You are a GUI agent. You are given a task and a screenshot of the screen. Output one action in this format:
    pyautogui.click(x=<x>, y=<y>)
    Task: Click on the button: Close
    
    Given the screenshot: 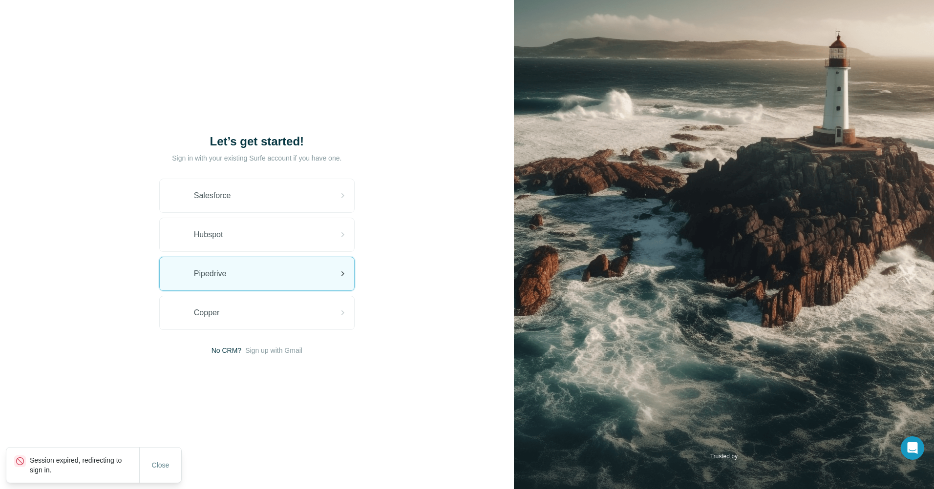 What is the action you would take?
    pyautogui.click(x=161, y=465)
    